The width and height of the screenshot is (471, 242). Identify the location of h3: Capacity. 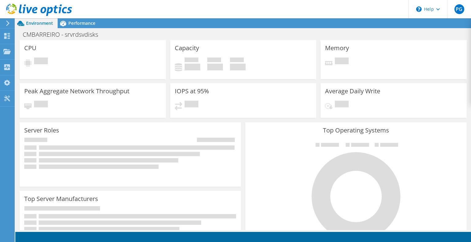
(187, 48).